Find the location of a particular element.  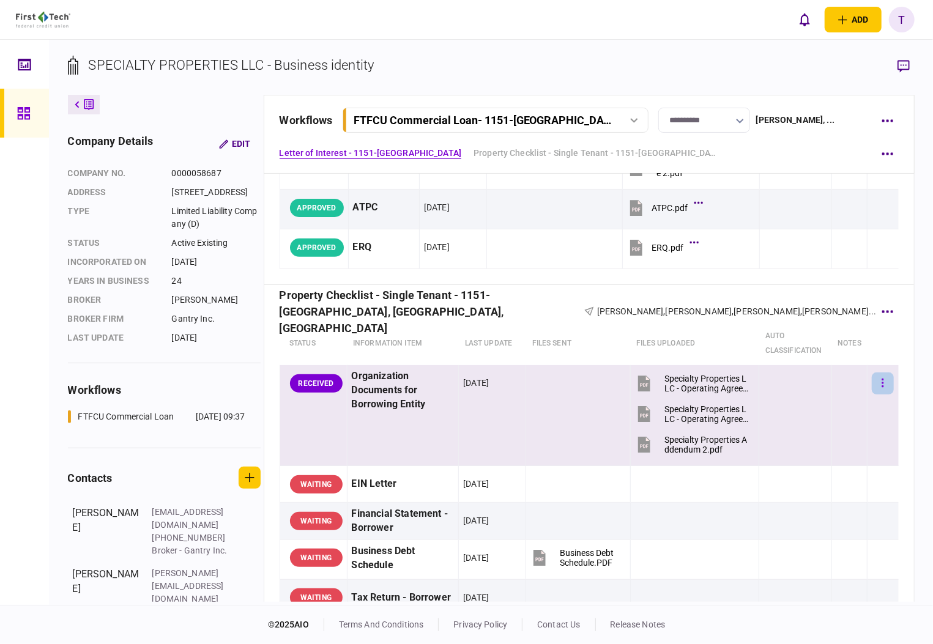

button: ERQ.pdf is located at coordinates (662, 247).